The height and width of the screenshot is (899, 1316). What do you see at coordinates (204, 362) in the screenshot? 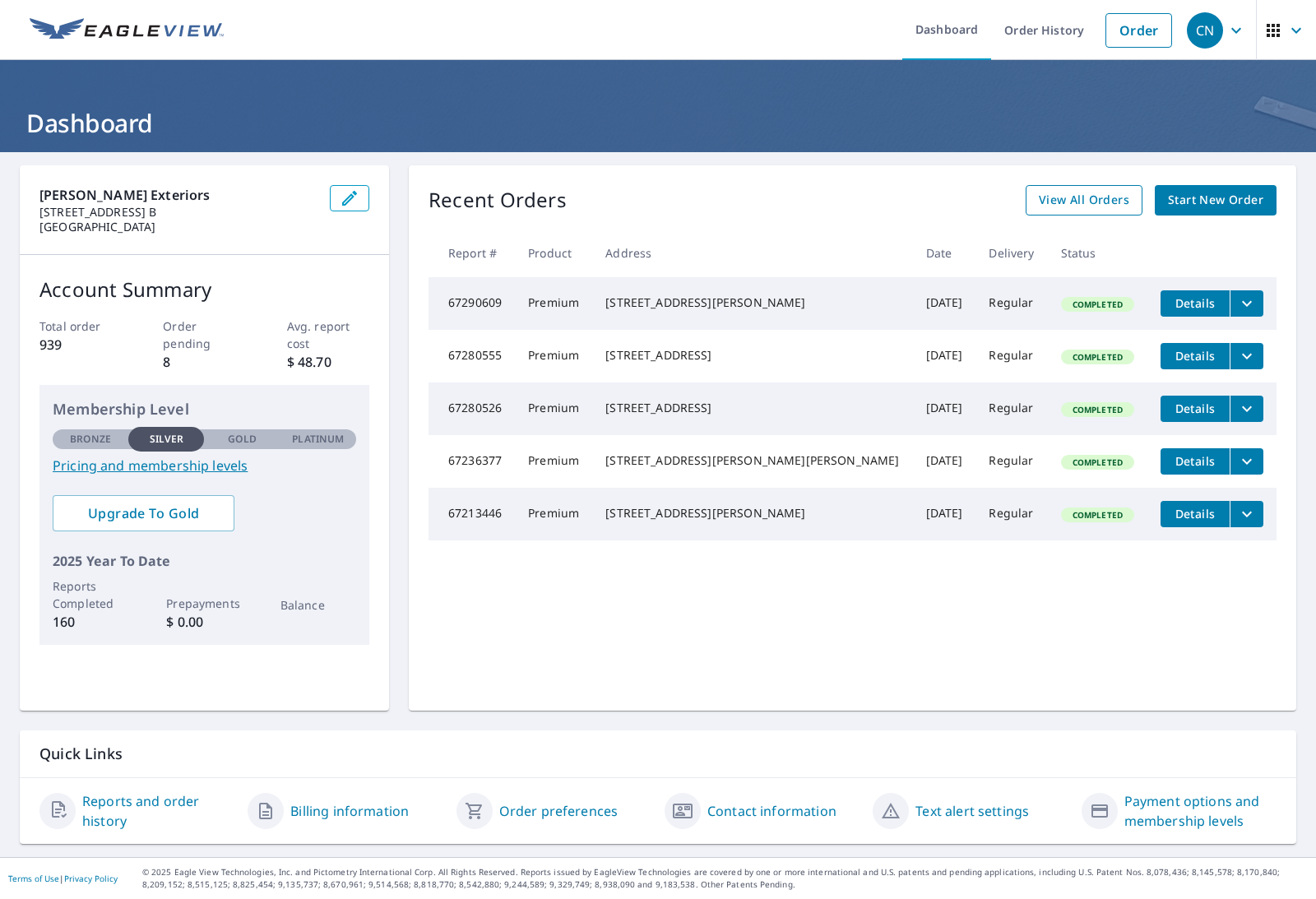
I see `p: 8` at bounding box center [204, 362].